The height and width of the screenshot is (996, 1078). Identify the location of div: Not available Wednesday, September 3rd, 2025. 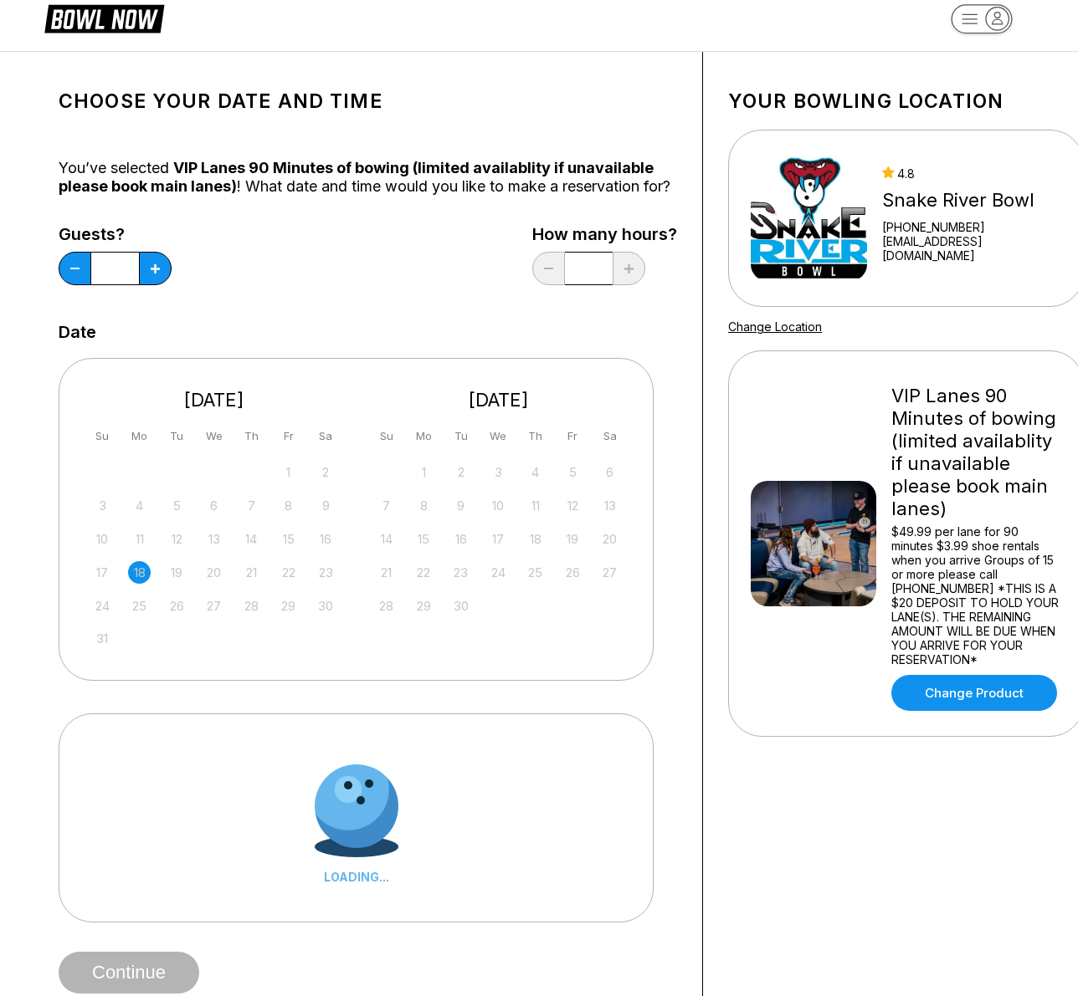
(498, 472).